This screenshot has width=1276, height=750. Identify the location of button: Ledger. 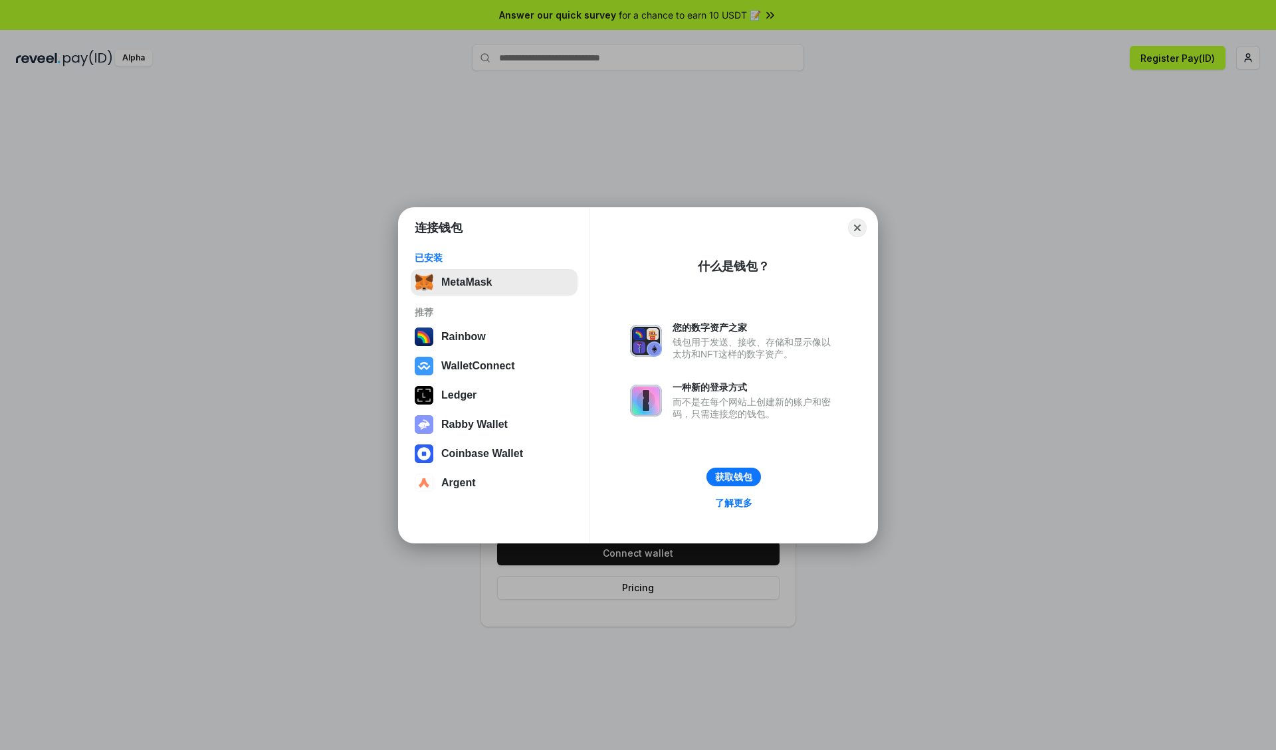
(494, 395).